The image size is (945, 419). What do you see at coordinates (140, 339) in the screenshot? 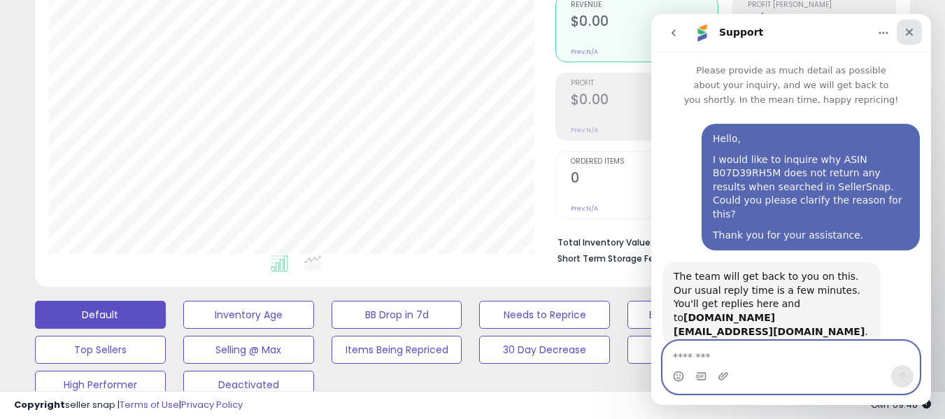
I see `textarea: Message…` at bounding box center [140, 339].